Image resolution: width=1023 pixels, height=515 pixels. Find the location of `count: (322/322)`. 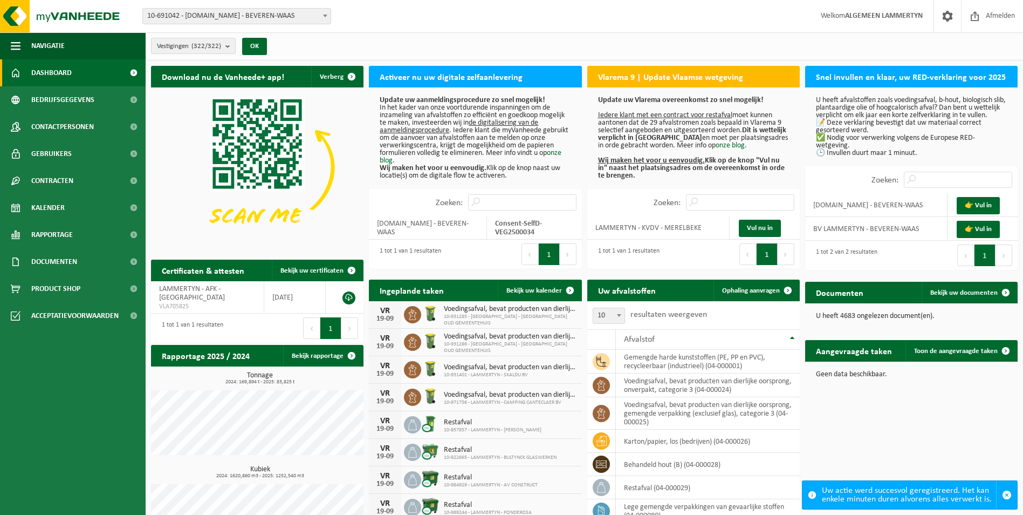

count: (322/322) is located at coordinates (206, 46).